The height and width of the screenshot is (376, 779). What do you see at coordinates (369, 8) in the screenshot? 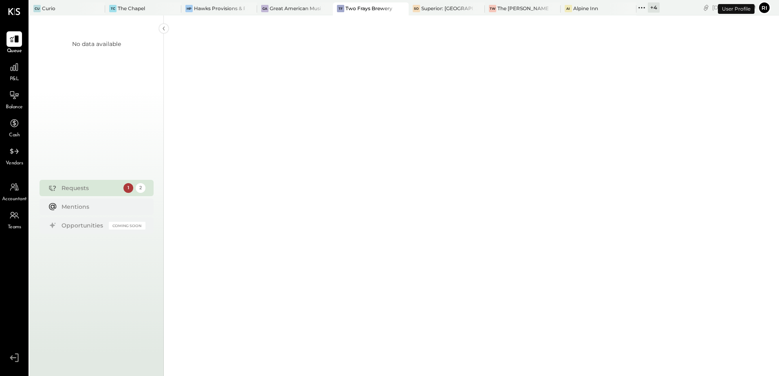
I see `div: Two Frays Brewery` at bounding box center [369, 8].